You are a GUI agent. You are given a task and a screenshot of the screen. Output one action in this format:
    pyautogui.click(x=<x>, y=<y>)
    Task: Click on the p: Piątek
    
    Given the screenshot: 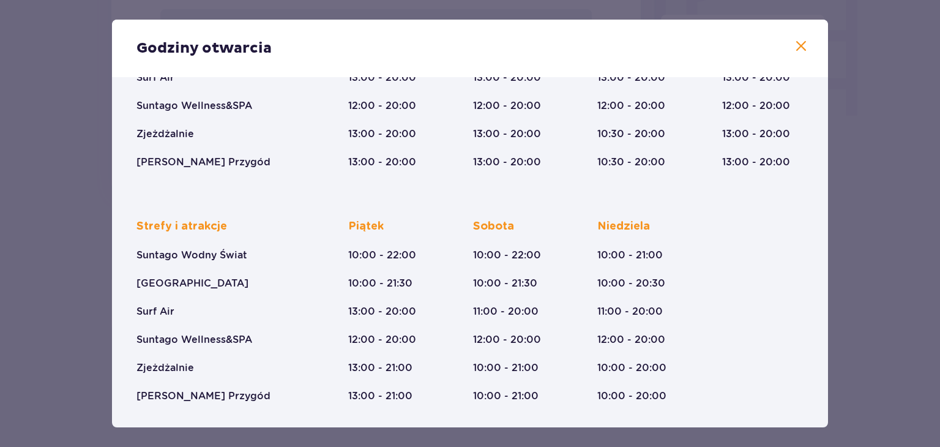 What is the action you would take?
    pyautogui.click(x=366, y=226)
    